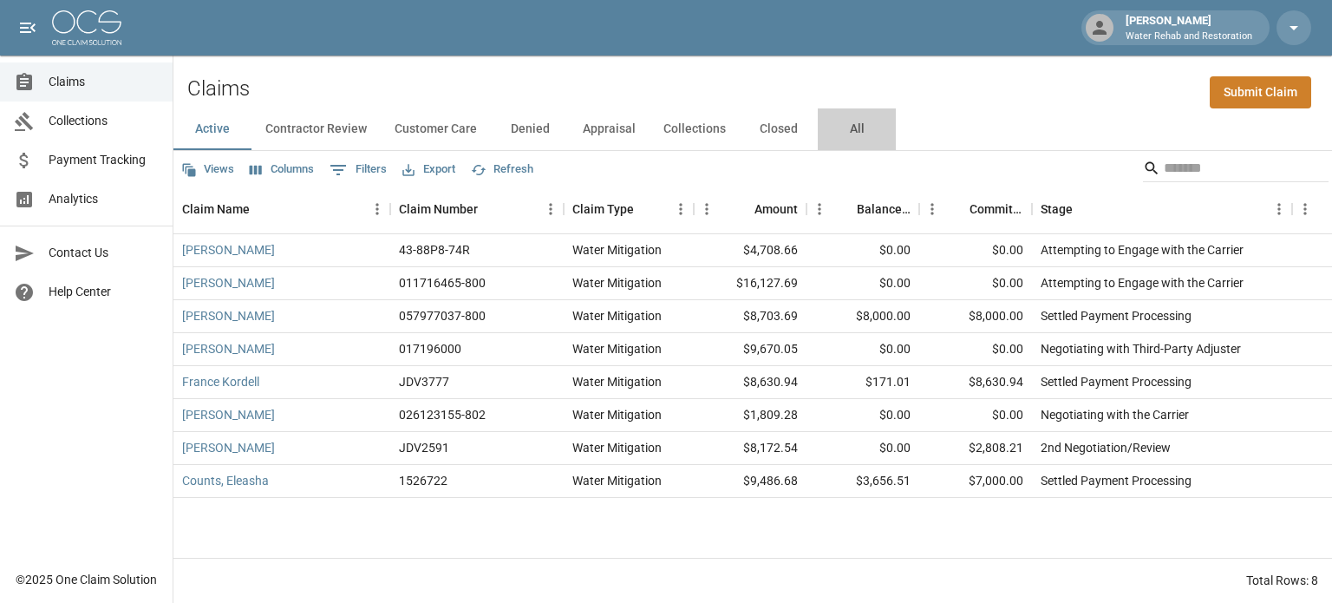 The image size is (1332, 603). What do you see at coordinates (103, 160) in the screenshot?
I see `span: Payment Tracking` at bounding box center [103, 160].